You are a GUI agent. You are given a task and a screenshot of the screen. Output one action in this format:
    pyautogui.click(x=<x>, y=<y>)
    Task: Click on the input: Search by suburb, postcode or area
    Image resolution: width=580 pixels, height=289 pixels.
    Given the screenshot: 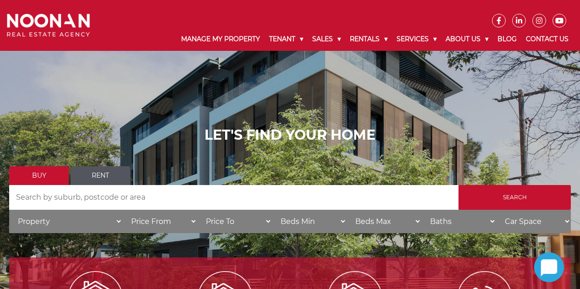 What is the action you would take?
    pyautogui.click(x=234, y=198)
    